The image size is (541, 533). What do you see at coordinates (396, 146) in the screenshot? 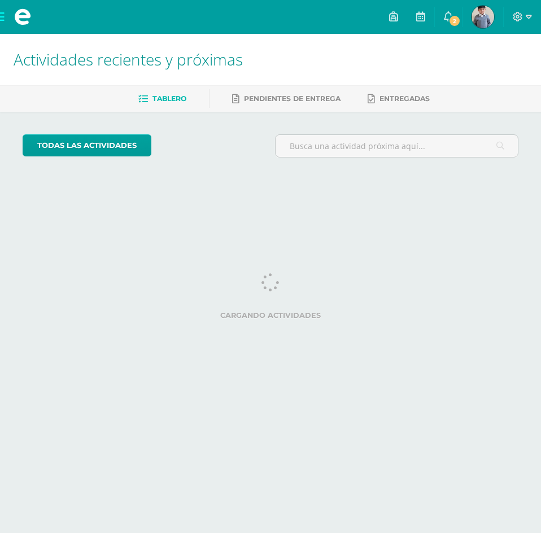
I see `input: Busca una actividad próxima aquí...` at bounding box center [396, 146].